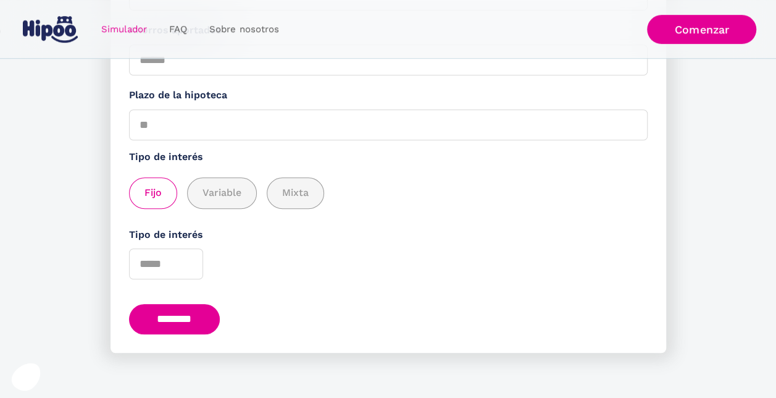  What do you see at coordinates (222, 193) in the screenshot?
I see `span: Variable` at bounding box center [222, 193].